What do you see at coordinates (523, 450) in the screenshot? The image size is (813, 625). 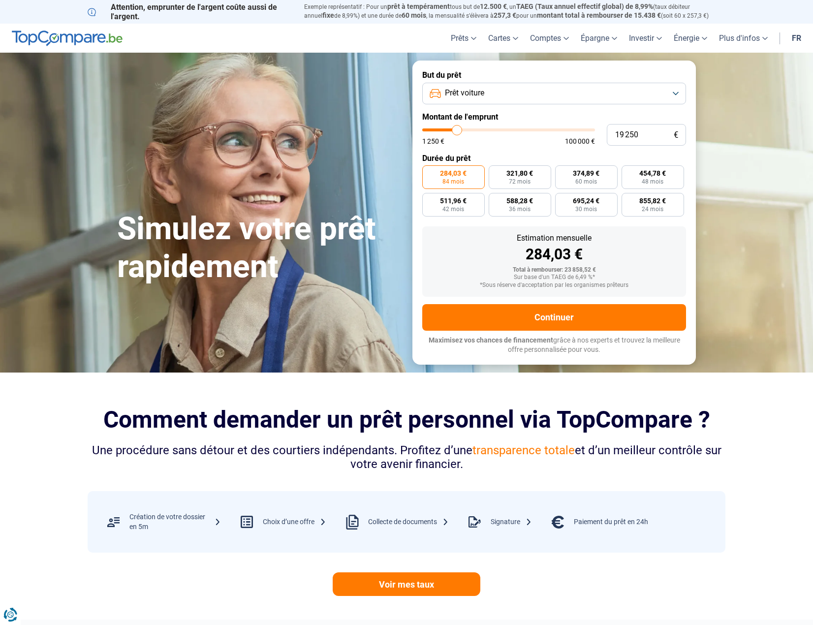 I see `span: transparence totale` at bounding box center [523, 450].